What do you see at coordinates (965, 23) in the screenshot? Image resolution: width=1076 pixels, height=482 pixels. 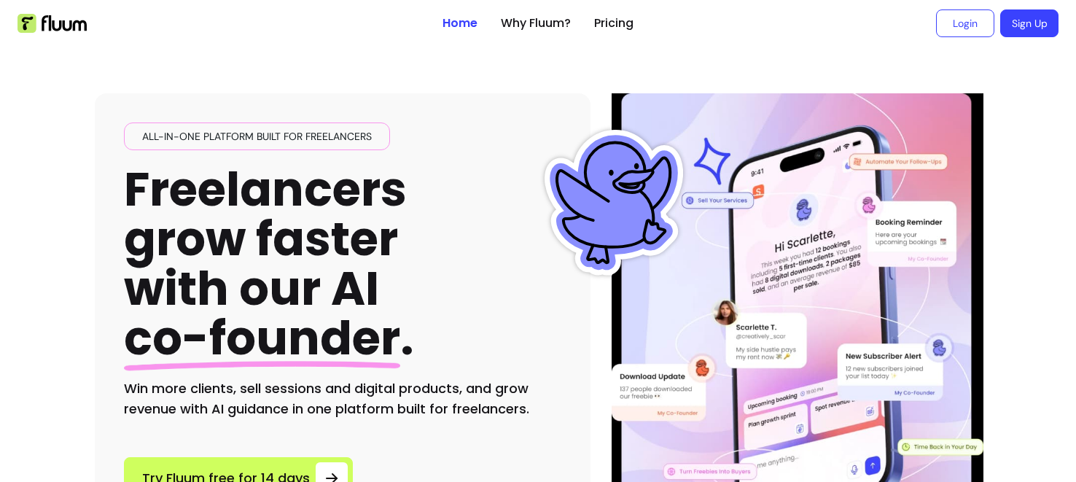 I see `a: Login` at bounding box center [965, 23].